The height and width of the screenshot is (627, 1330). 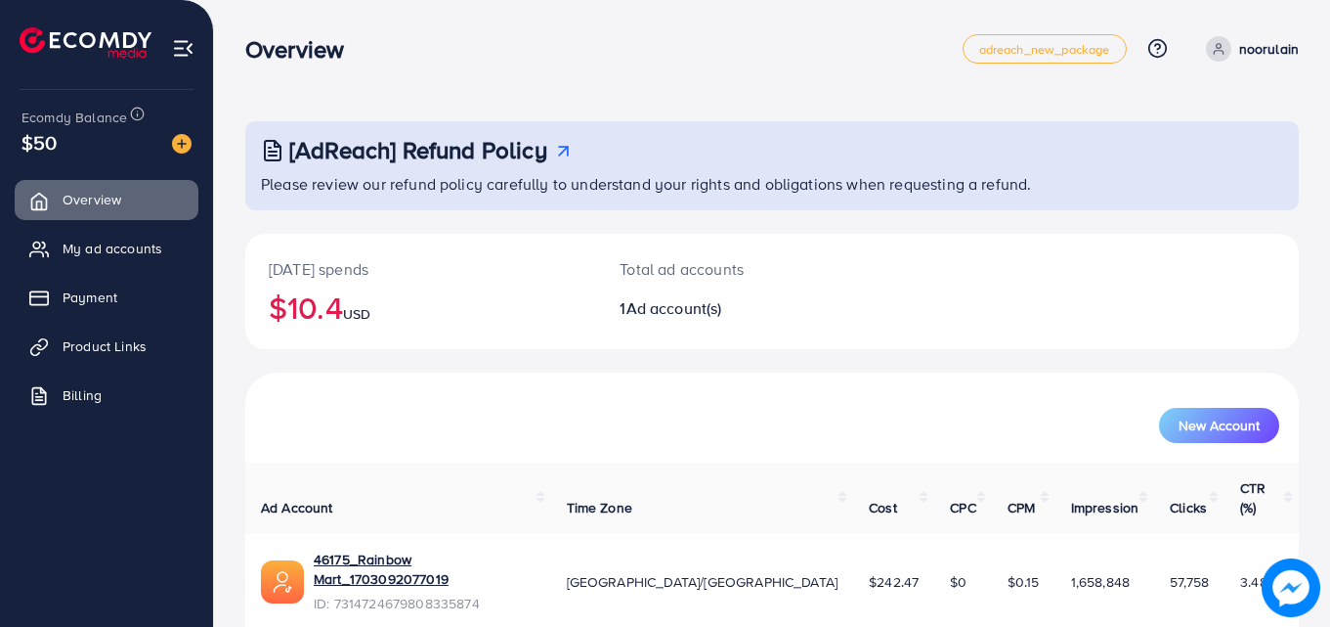 What do you see at coordinates (728, 269) in the screenshot?
I see `p: Total ad accounts` at bounding box center [728, 269].